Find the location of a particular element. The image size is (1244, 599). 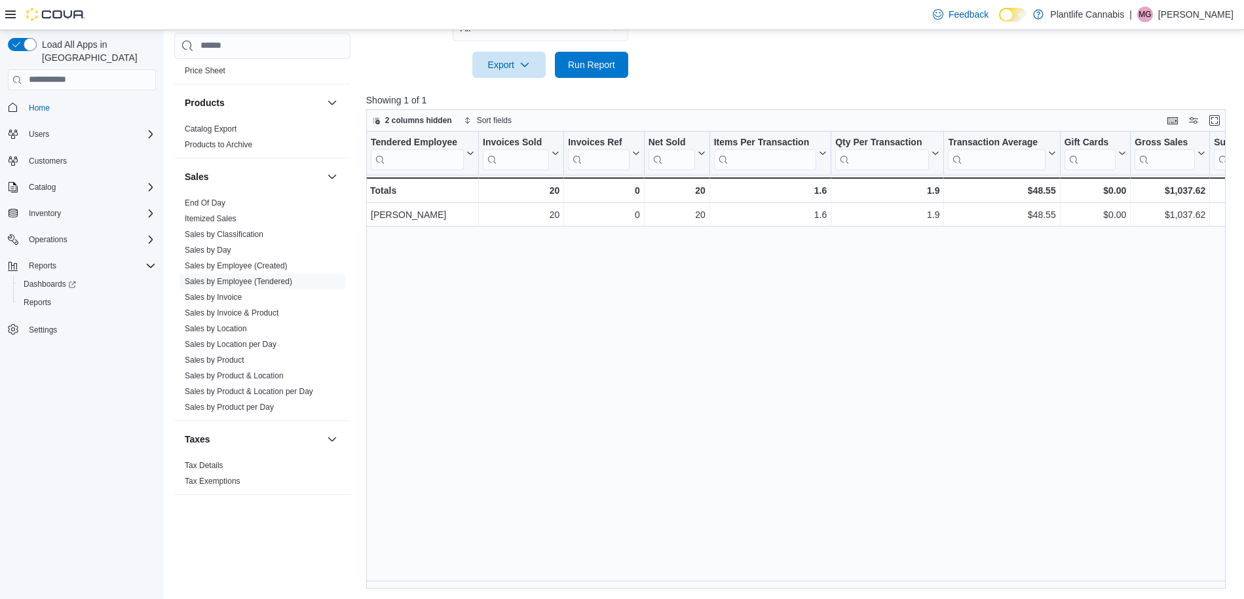

span: Inventory is located at coordinates (90, 214).